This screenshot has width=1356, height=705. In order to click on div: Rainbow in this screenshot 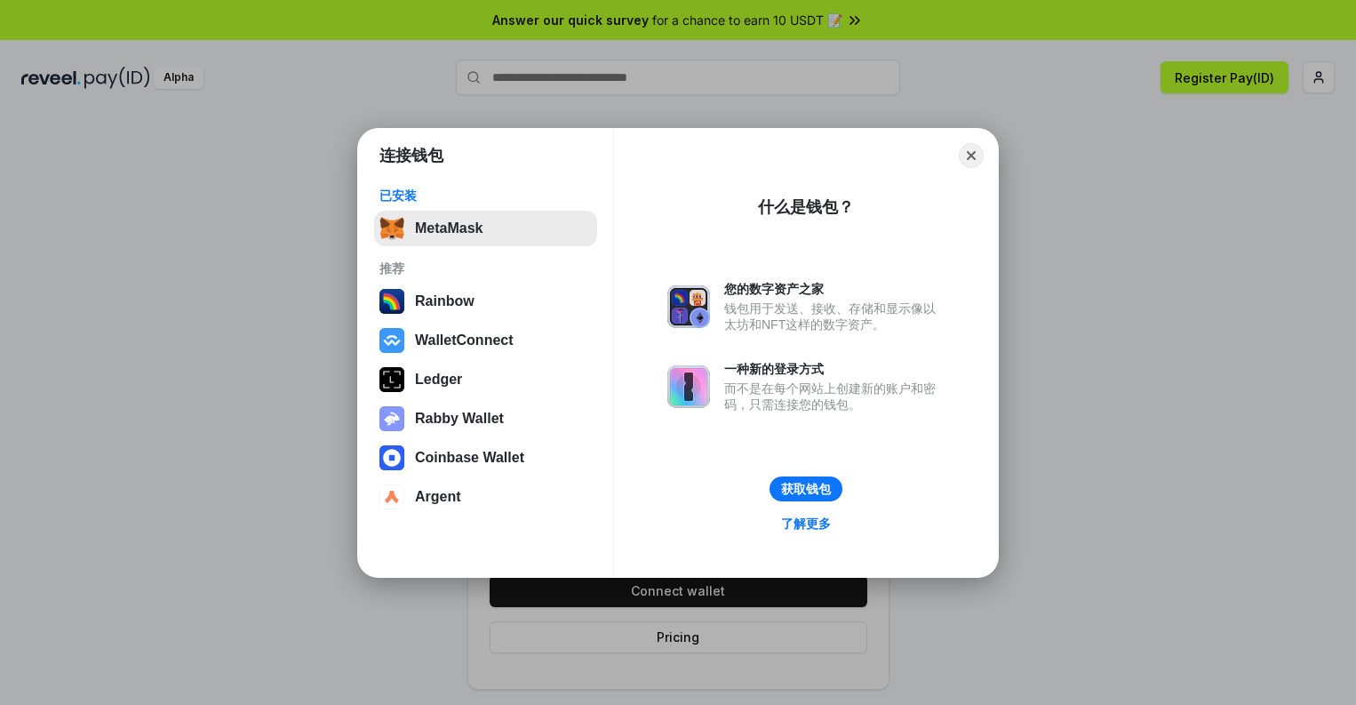, I will do `click(444, 301)`.